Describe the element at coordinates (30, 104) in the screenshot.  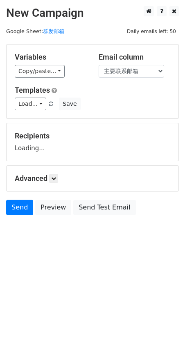
I see `a: Load...` at that location.